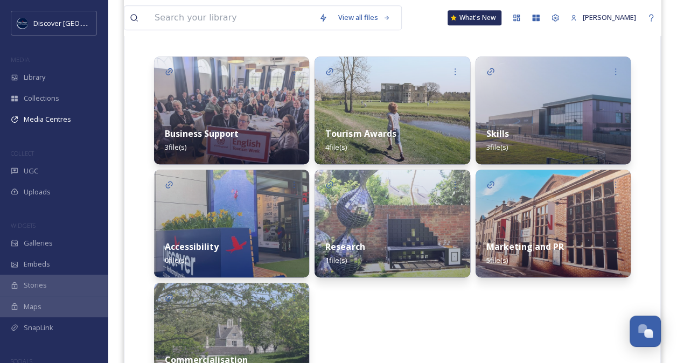  Describe the element at coordinates (392, 110) in the screenshot. I see `img: 0c84a837-7e82-45db-8c4d-a7cc46ec2f26.jpg` at that location.